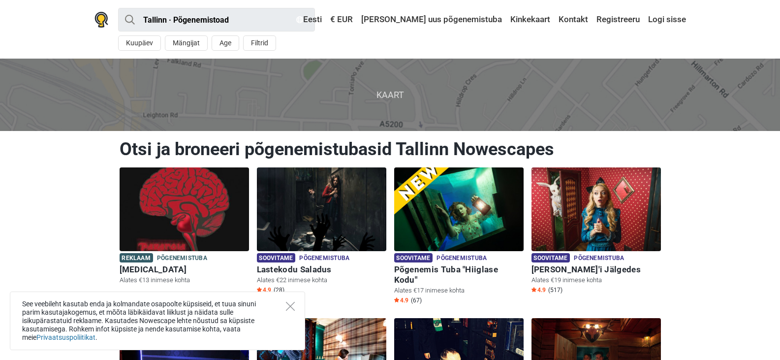 Image resolution: width=780 pixels, height=360 pixels. What do you see at coordinates (618, 20) in the screenshot?
I see `a: Registreeru` at bounding box center [618, 20].